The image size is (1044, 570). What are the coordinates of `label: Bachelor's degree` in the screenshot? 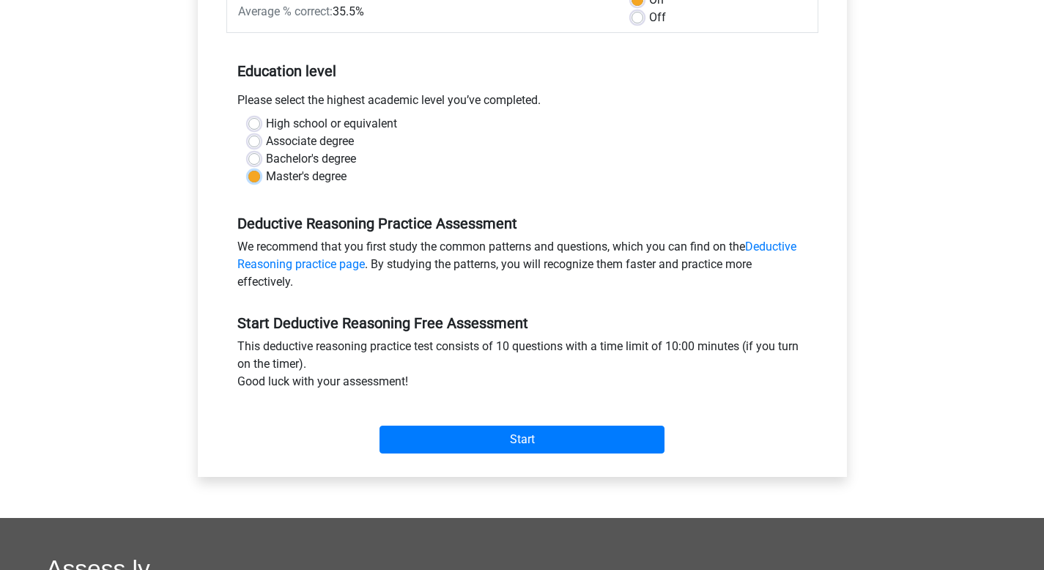 It's located at (311, 159).